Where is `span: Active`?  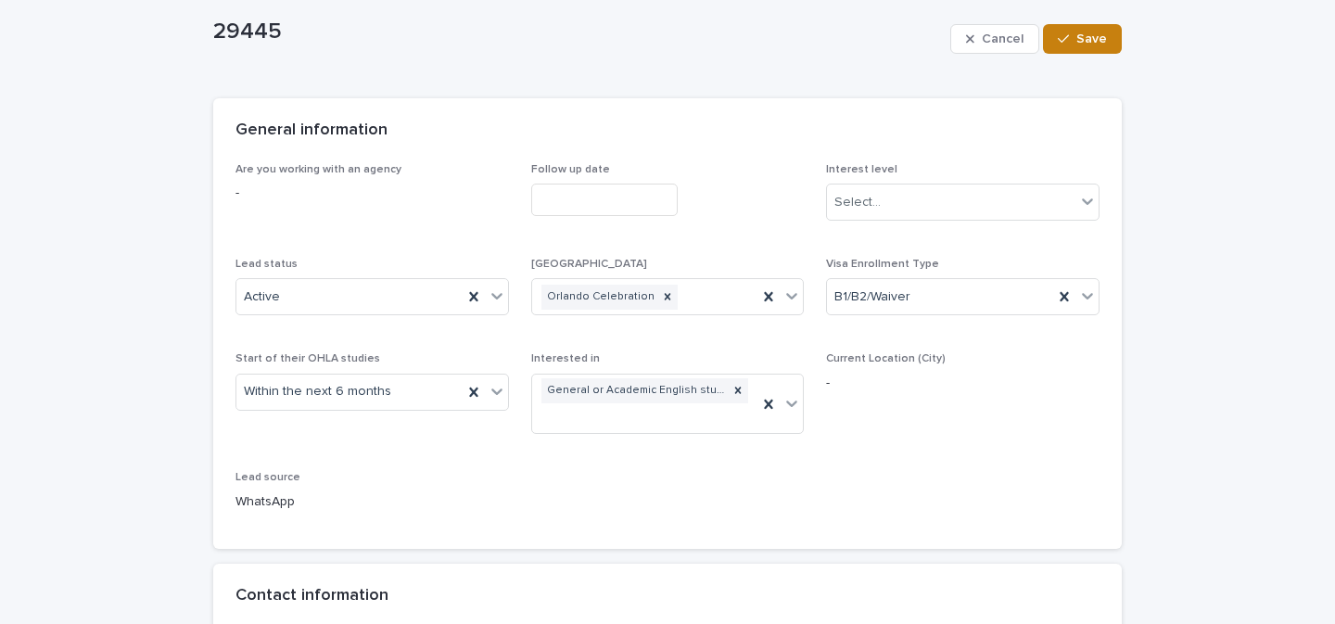
span: Active is located at coordinates (261, 297).